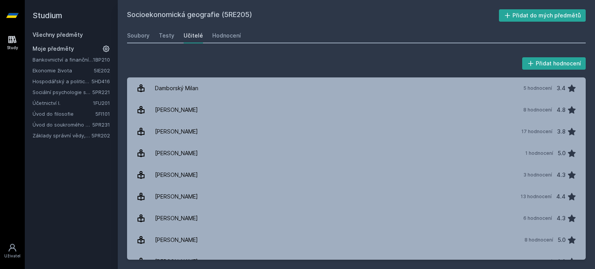  Describe the element at coordinates (63, 60) in the screenshot. I see `a: Bankovnictví a finanční instituce` at that location.